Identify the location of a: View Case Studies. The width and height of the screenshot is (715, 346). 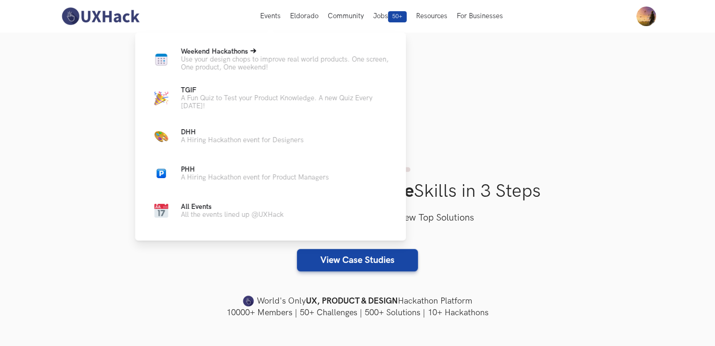
(357, 260).